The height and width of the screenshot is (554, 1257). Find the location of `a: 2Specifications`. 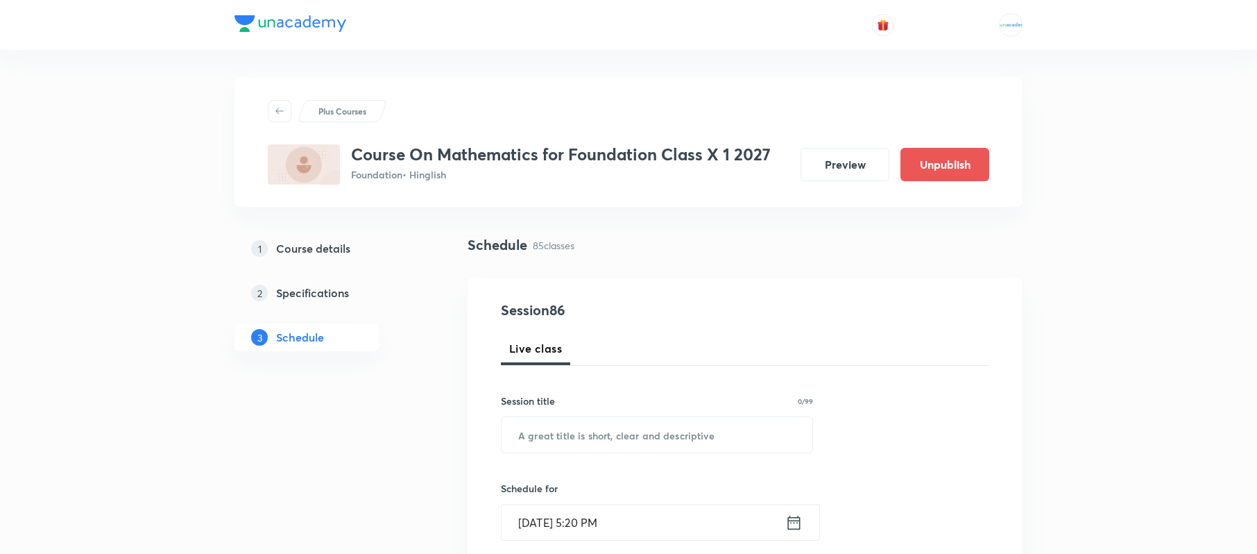

a: 2Specifications is located at coordinates (329, 293).